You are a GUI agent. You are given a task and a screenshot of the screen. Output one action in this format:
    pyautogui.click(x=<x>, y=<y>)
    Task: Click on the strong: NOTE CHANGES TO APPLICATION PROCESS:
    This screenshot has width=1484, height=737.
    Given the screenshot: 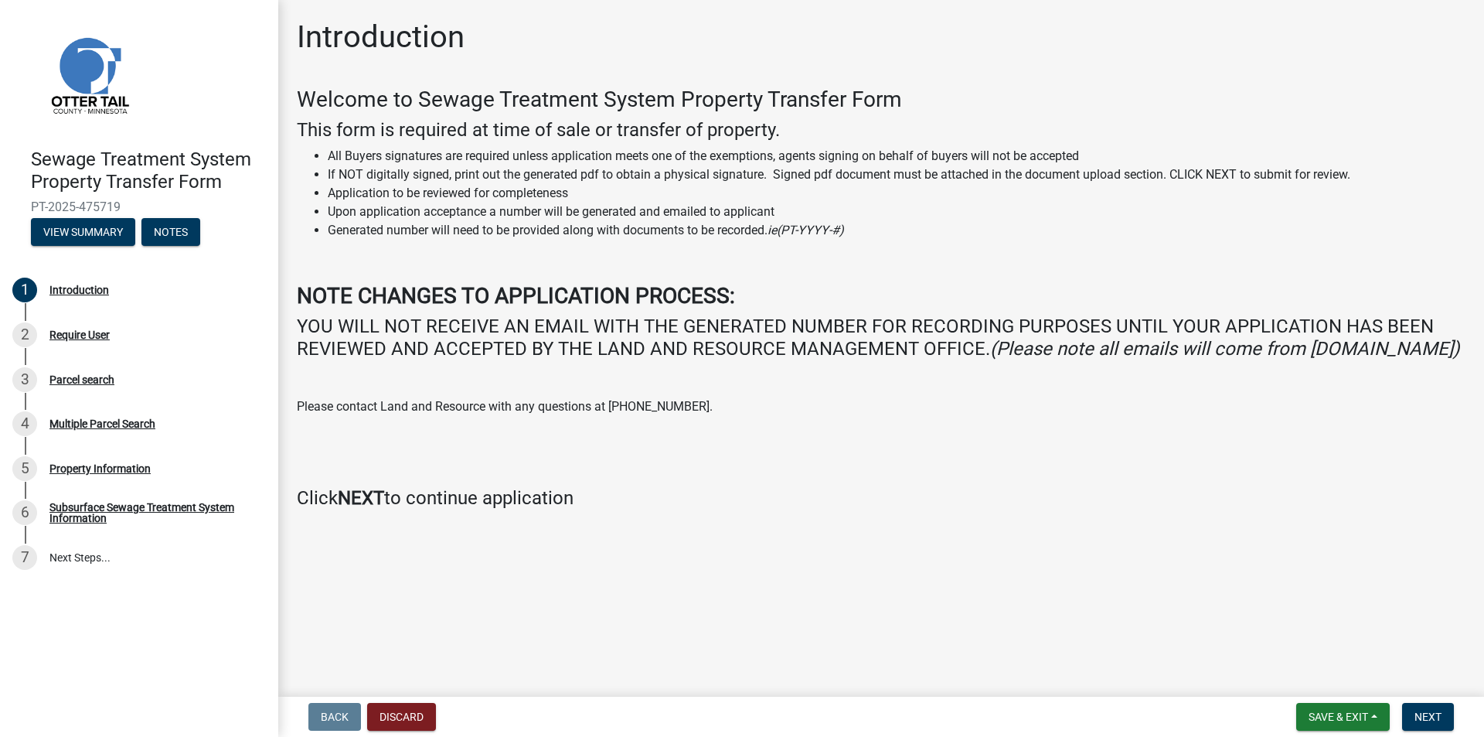 What is the action you would take?
    pyautogui.click(x=516, y=295)
    